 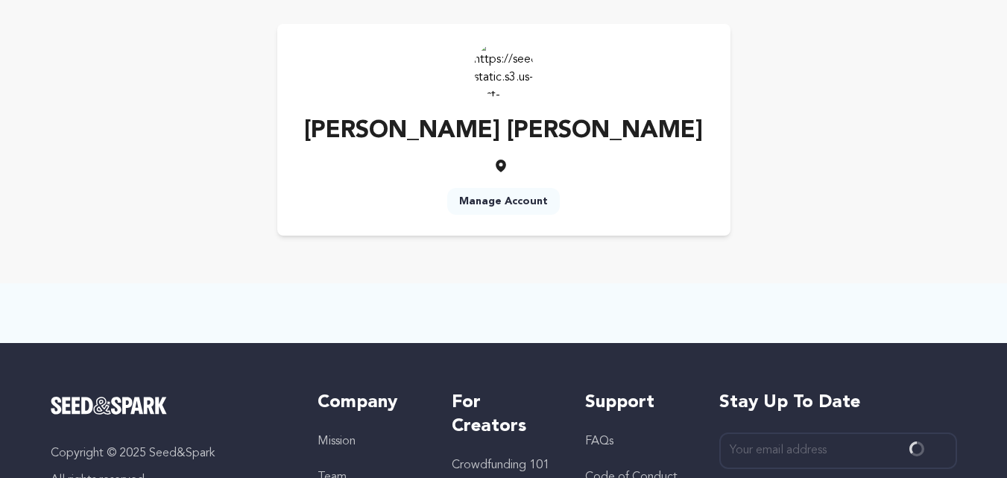 I want to click on a: Manage Account, so click(x=503, y=201).